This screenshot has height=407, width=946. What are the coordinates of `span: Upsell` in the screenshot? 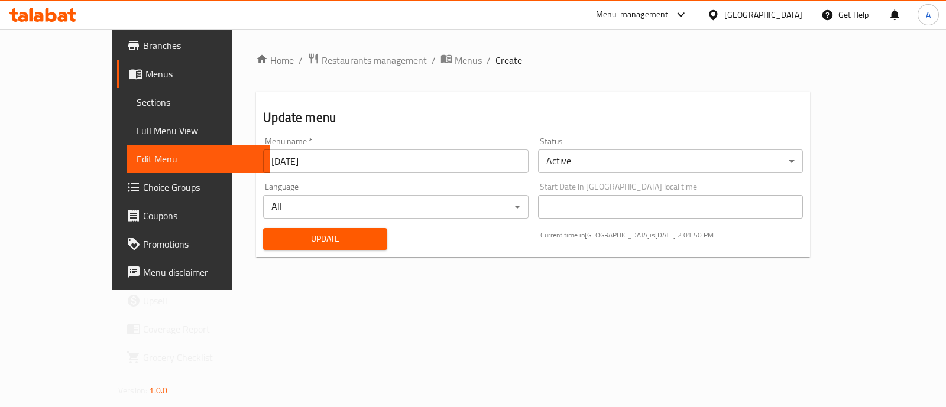 It's located at (202, 301).